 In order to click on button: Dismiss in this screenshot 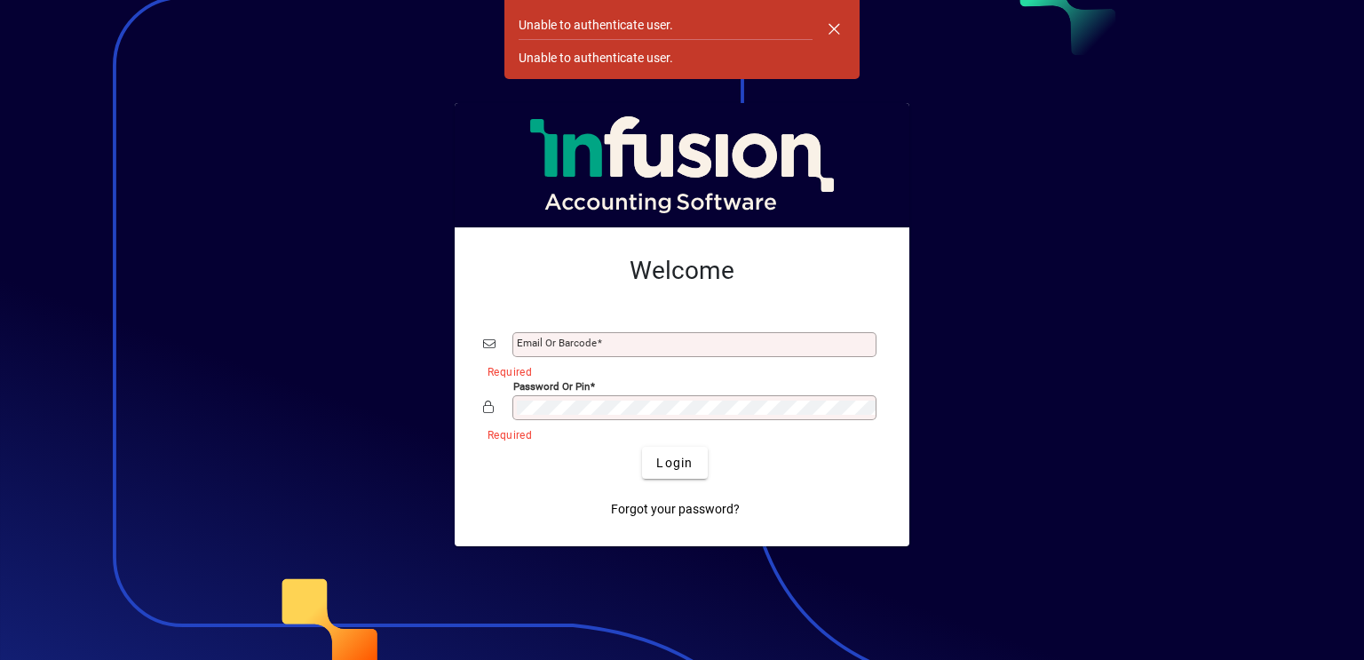, I will do `click(834, 28)`.